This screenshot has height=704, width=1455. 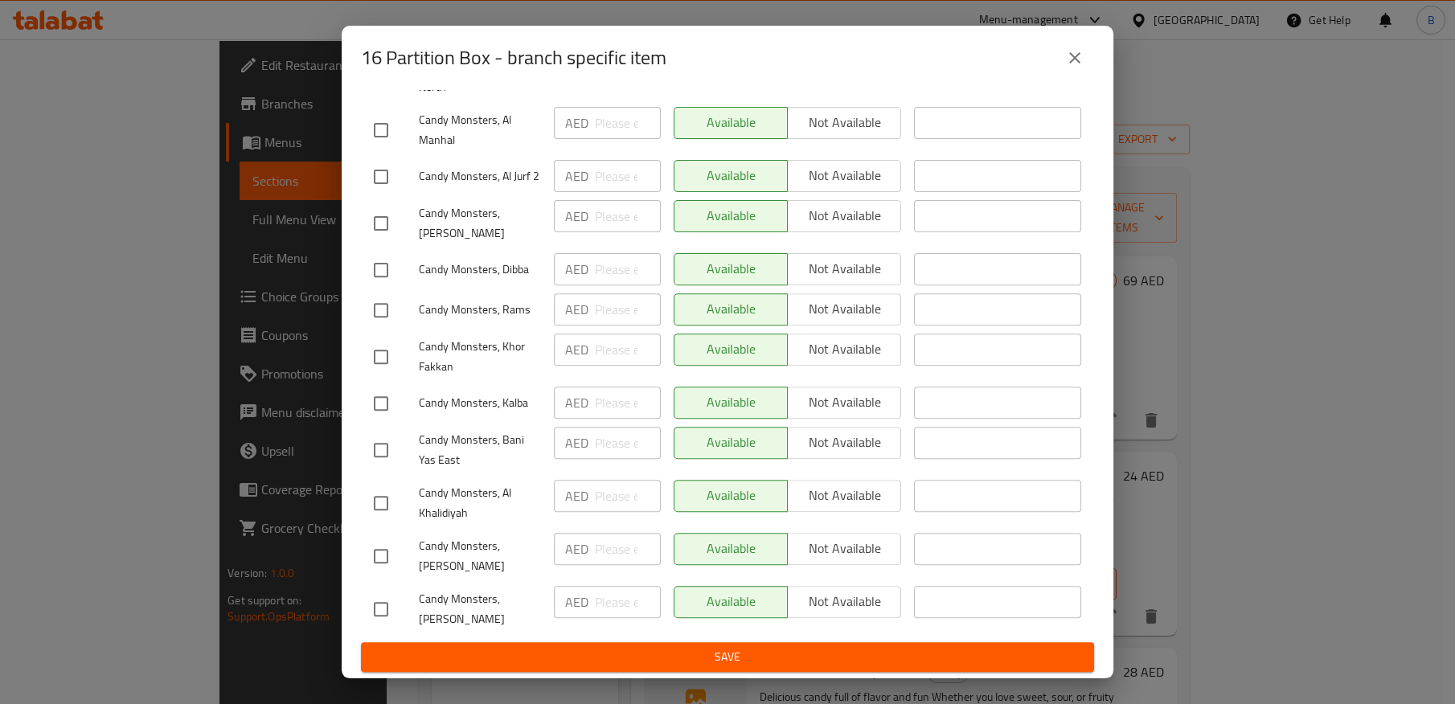 What do you see at coordinates (480, 503) in the screenshot?
I see `span: Candy Monsters, Al Khalidiyah` at bounding box center [480, 503].